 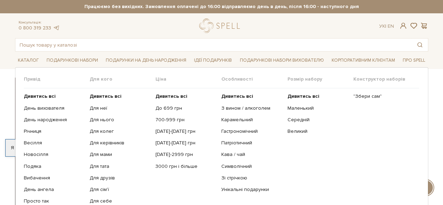 What do you see at coordinates (252, 143) in the screenshot?
I see `a: Патріотичний` at bounding box center [252, 143].